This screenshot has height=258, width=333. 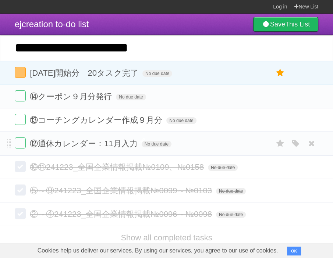 What do you see at coordinates (166, 238) in the screenshot?
I see `a: Show all completed tasks` at bounding box center [166, 238].